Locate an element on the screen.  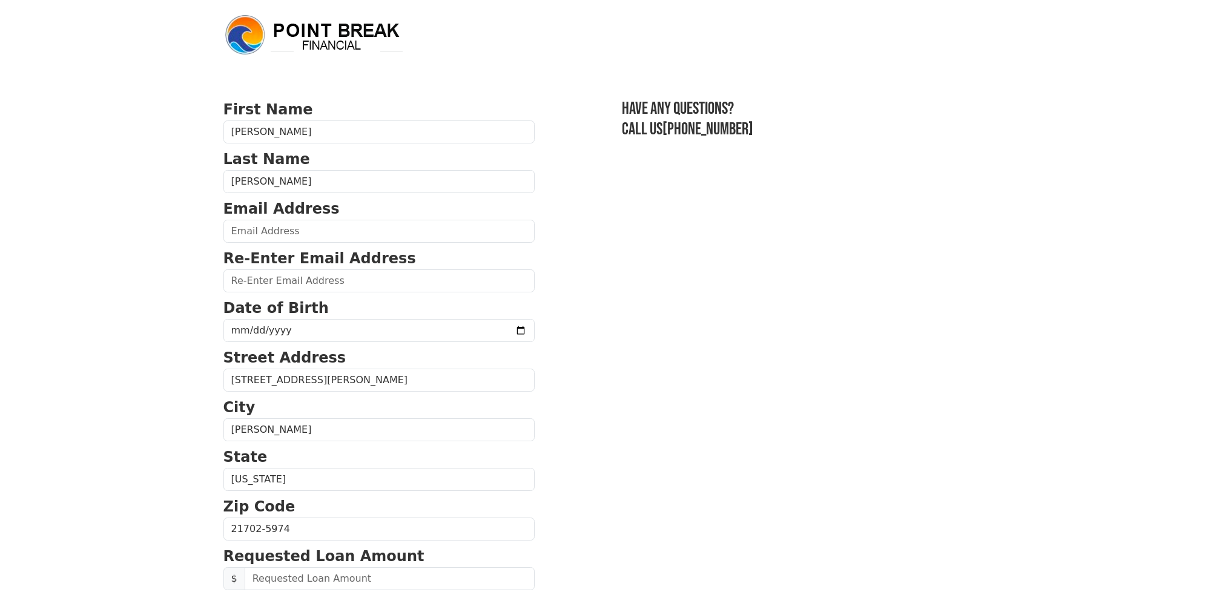
strong: Re-Enter Email Address is located at coordinates (320, 259).